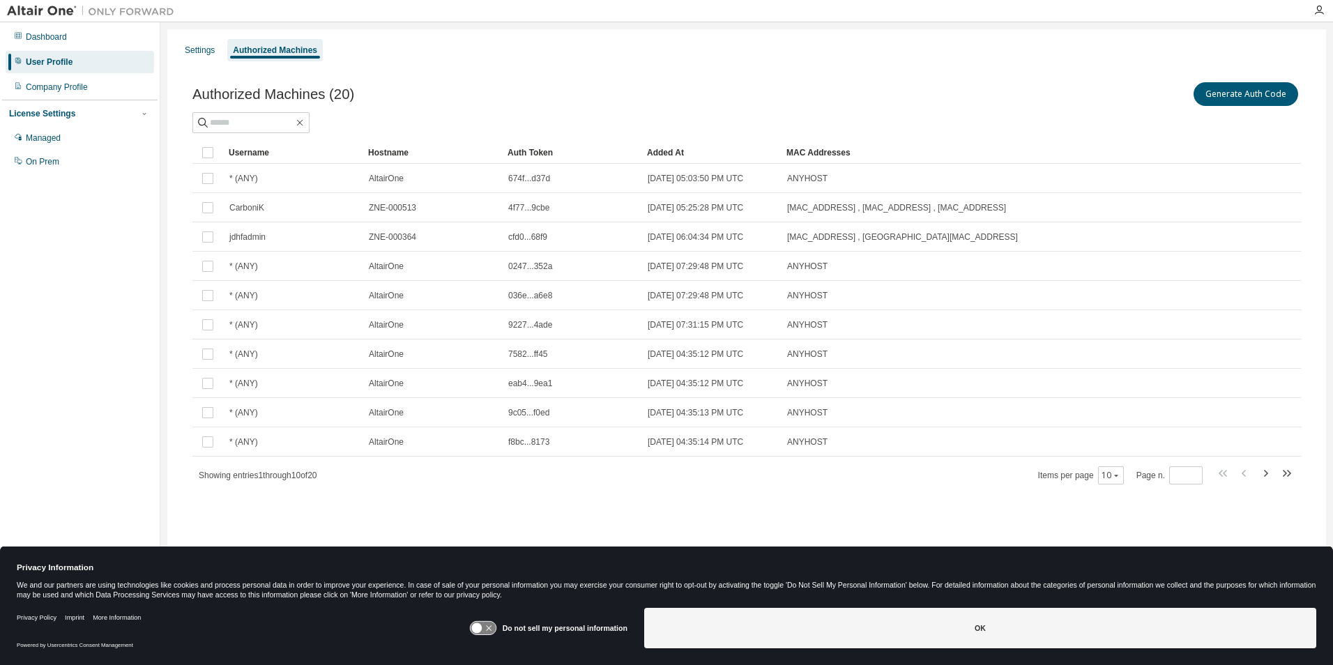 The height and width of the screenshot is (665, 1333). Describe the element at coordinates (432, 153) in the screenshot. I see `div: Hostname` at that location.